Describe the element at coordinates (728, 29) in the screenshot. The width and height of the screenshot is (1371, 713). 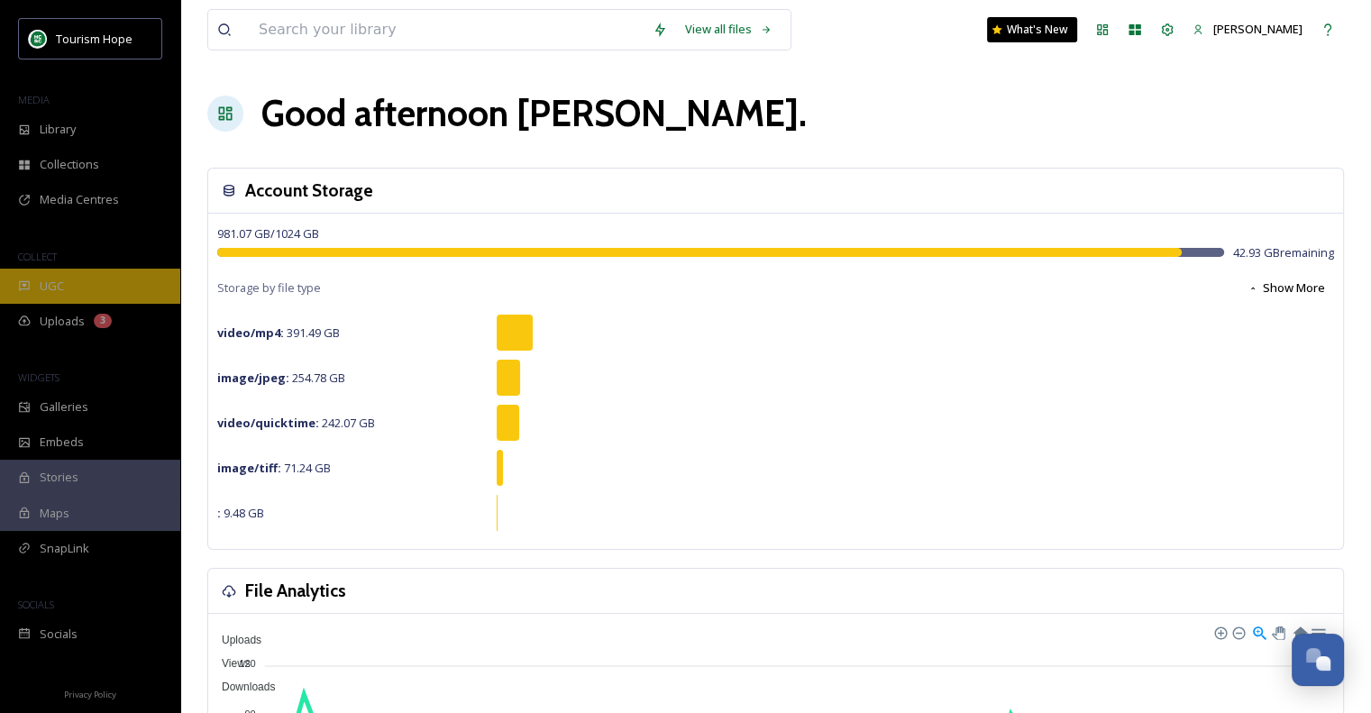
I see `a: View all files` at that location.